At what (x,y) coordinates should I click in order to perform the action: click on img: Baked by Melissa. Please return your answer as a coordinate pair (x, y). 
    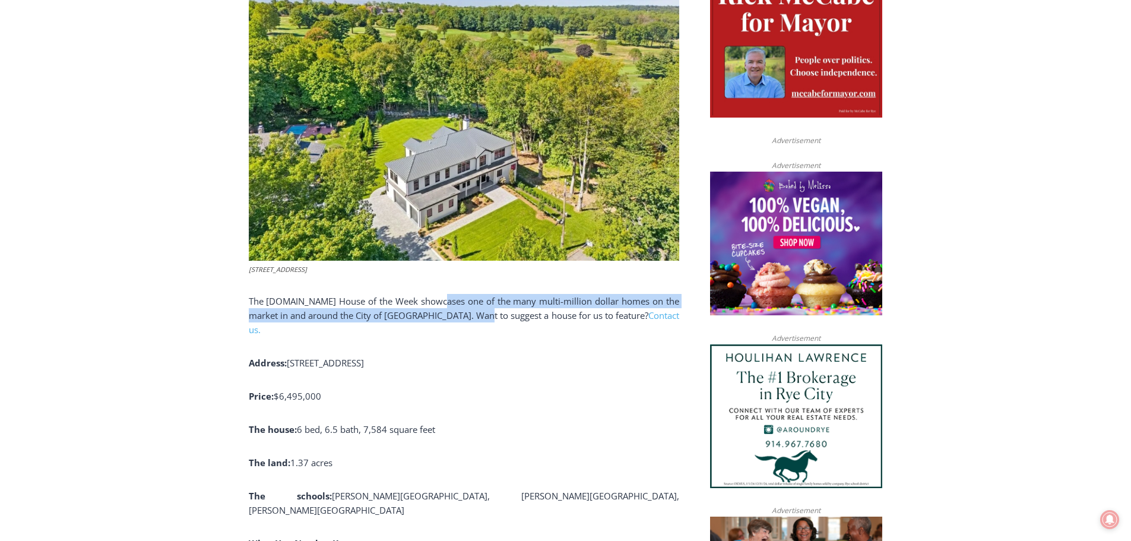
    Looking at the image, I should click on (796, 243).